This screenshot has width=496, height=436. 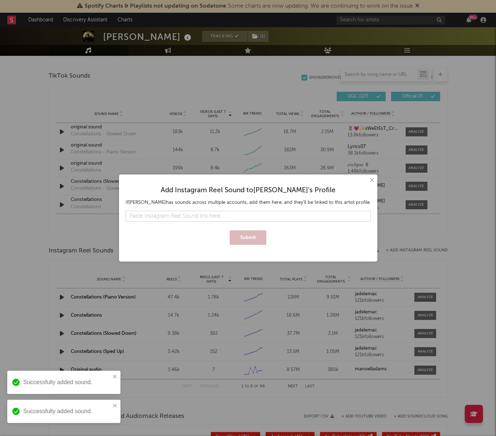 I want to click on input: Paste Instagram Reel Sound link here..., so click(x=248, y=216).